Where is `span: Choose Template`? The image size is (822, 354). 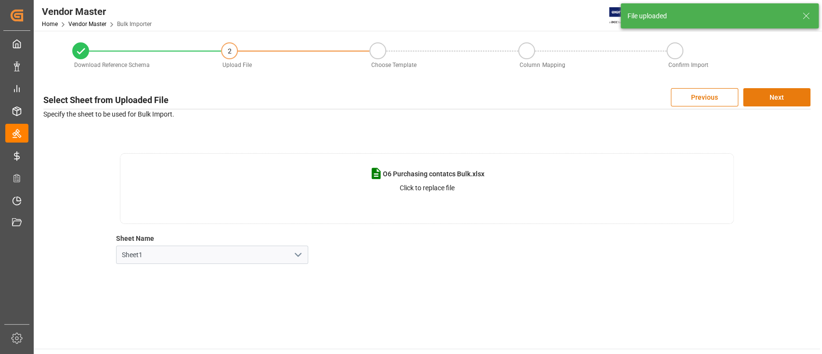
span: Choose Template is located at coordinates (394, 65).